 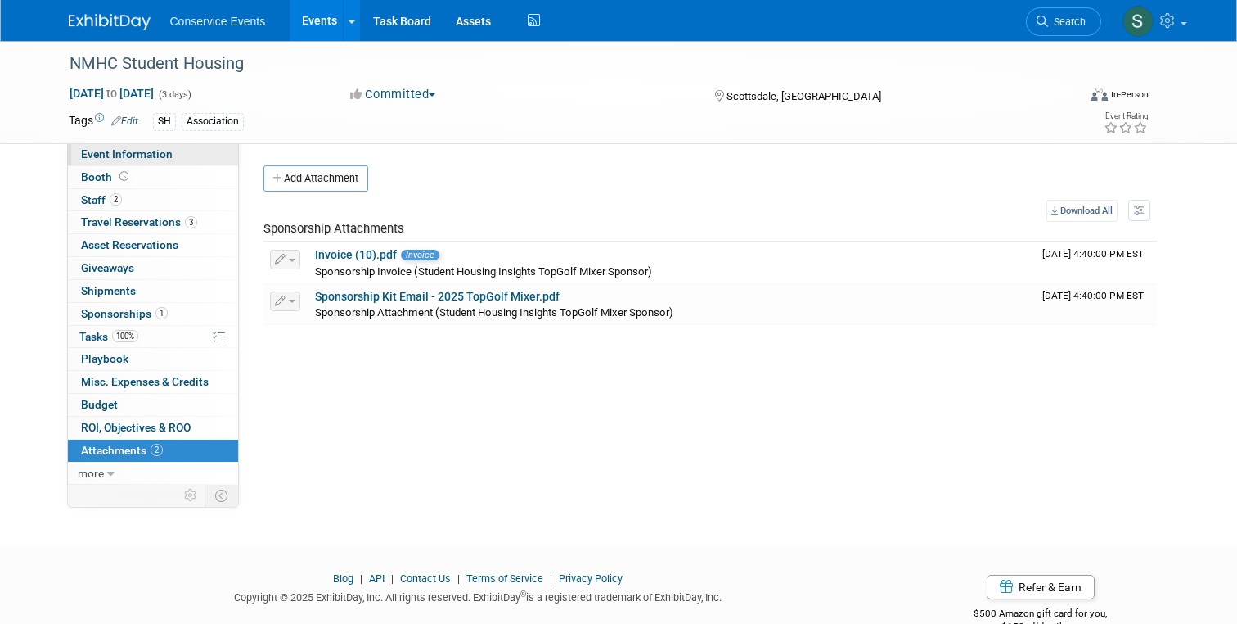 I want to click on a: Playbook, so click(x=153, y=358).